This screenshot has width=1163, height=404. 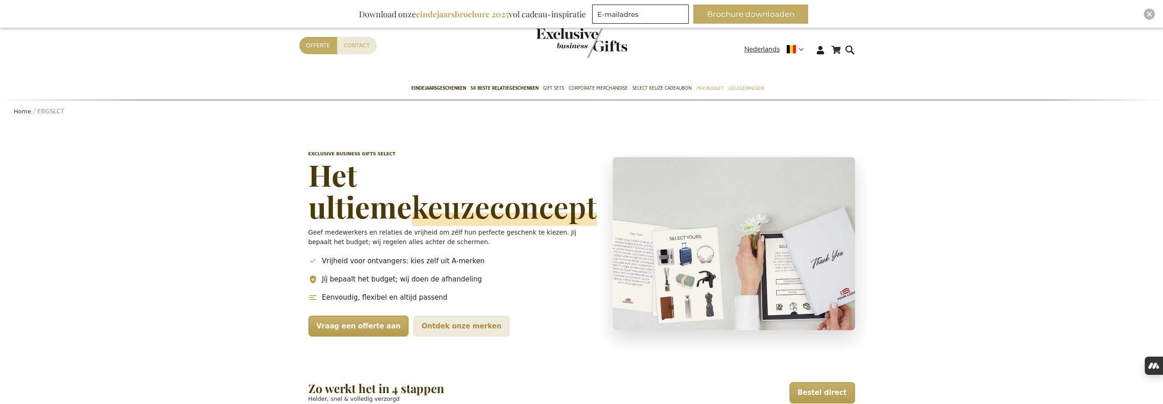 I want to click on span: Gelegenheden, so click(x=746, y=88).